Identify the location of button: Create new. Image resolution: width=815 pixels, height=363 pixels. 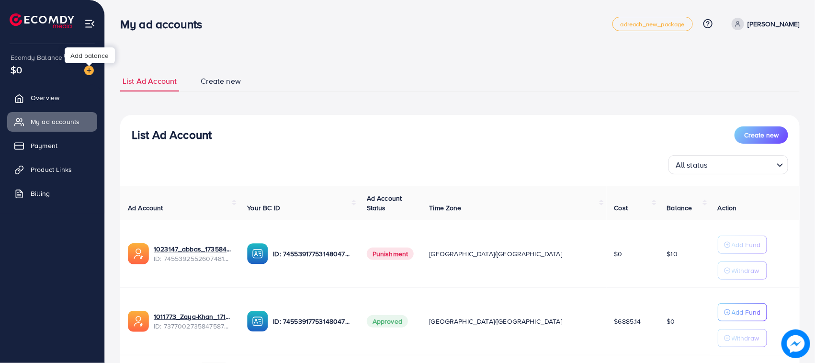
(761, 135).